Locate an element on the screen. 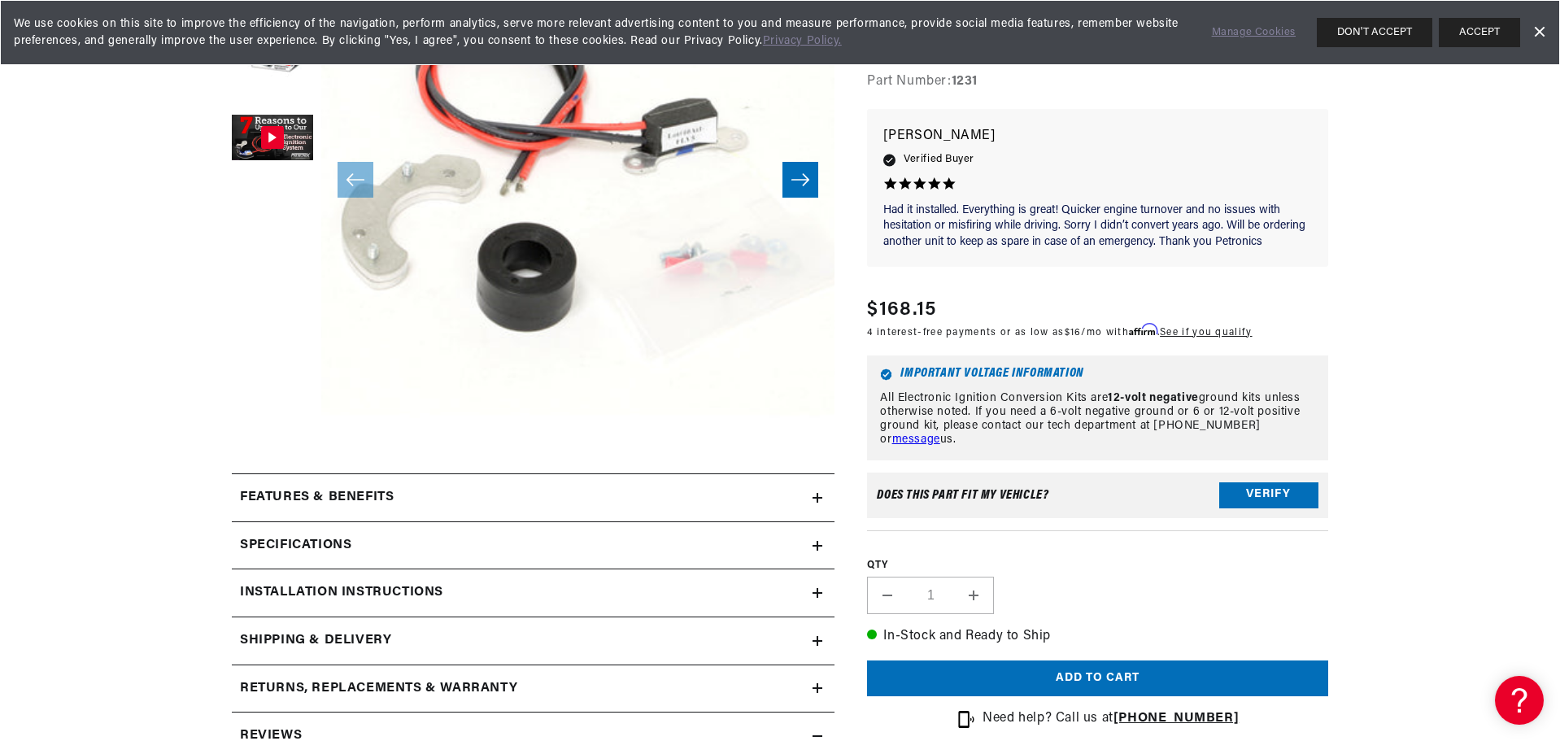 Image resolution: width=1560 pixels, height=741 pixels. strong: 12-volt negative is located at coordinates (1153, 399).